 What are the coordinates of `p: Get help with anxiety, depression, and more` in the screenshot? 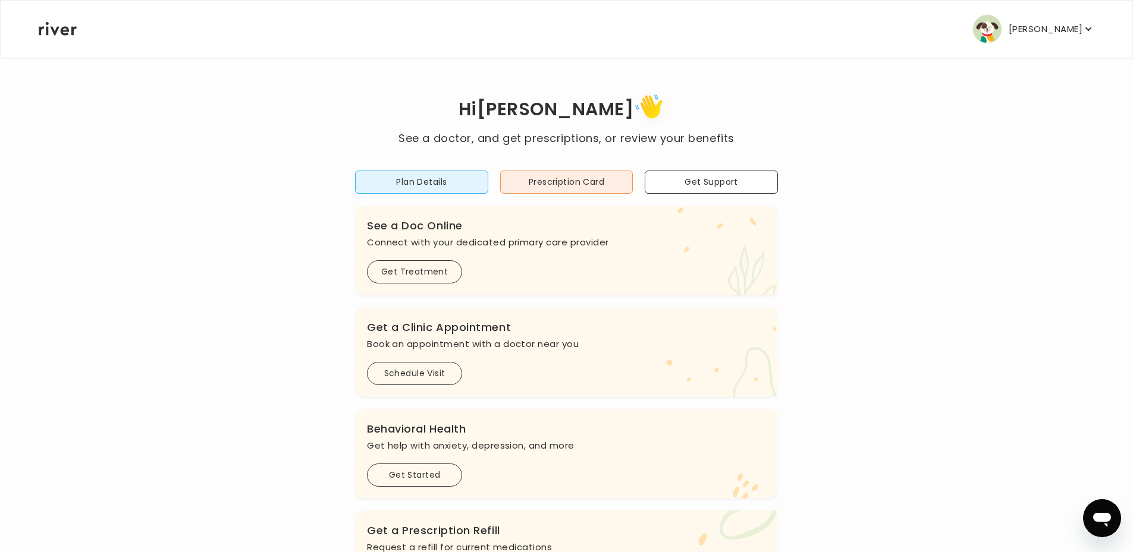 It's located at (566, 446).